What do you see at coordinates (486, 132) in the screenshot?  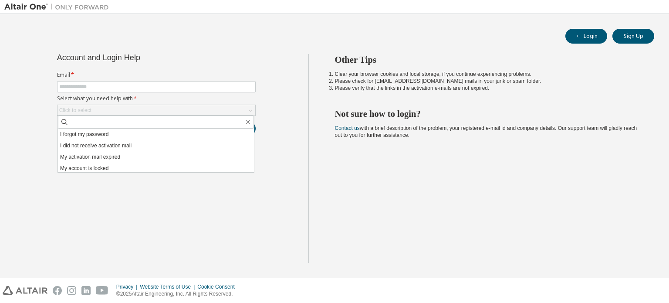 I see `span: with a brief description of the problem, your registered e-mail id and company details. Our suppo...` at bounding box center [486, 132].